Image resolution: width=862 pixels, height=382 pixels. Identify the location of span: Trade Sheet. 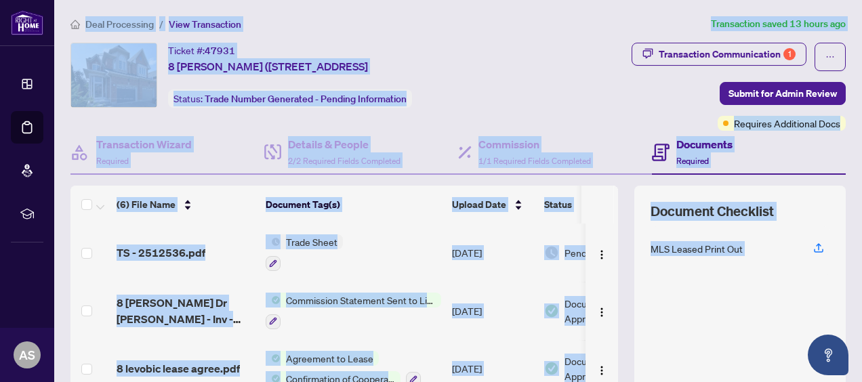
(312, 242).